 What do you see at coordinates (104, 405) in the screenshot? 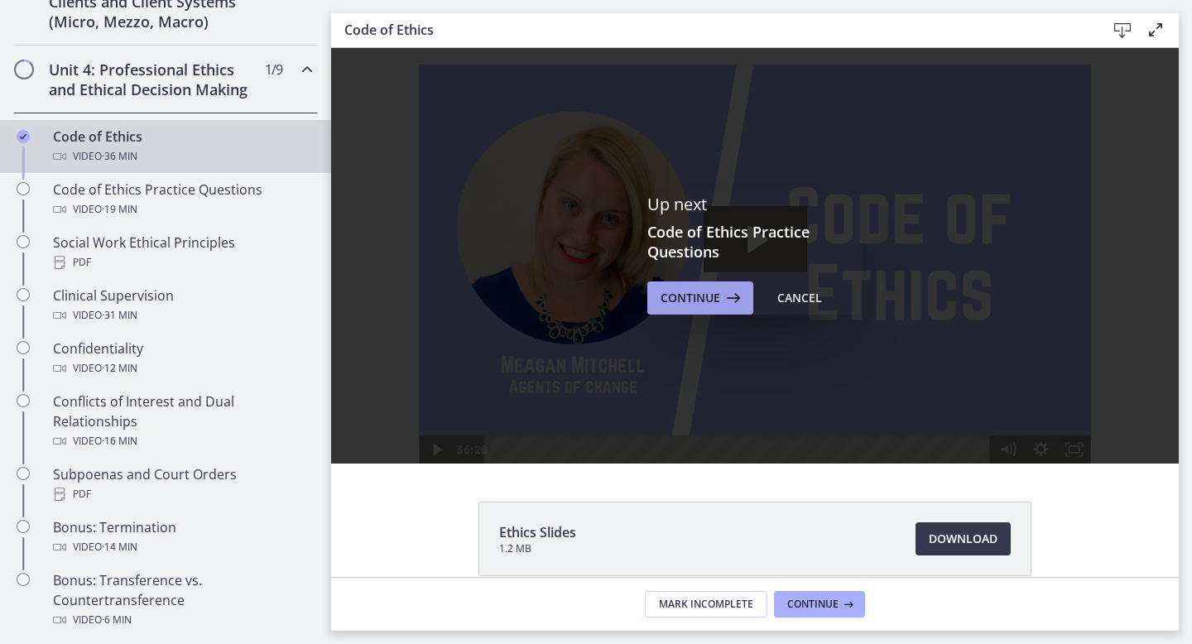
I see `button: Play Video` at bounding box center [104, 405].